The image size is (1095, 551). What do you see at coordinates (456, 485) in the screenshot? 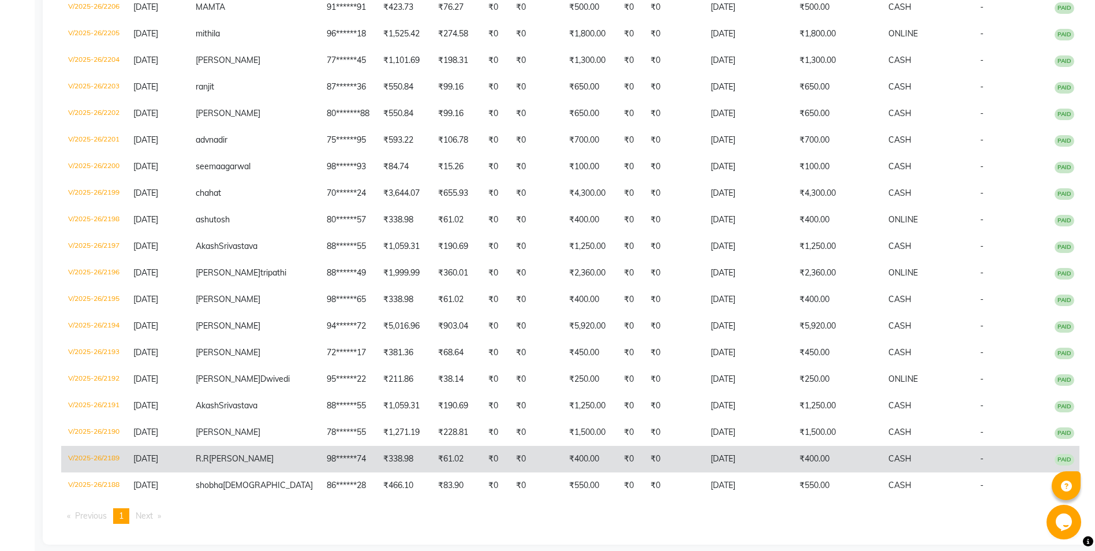
I see `td: ₹83.90` at bounding box center [456, 485].